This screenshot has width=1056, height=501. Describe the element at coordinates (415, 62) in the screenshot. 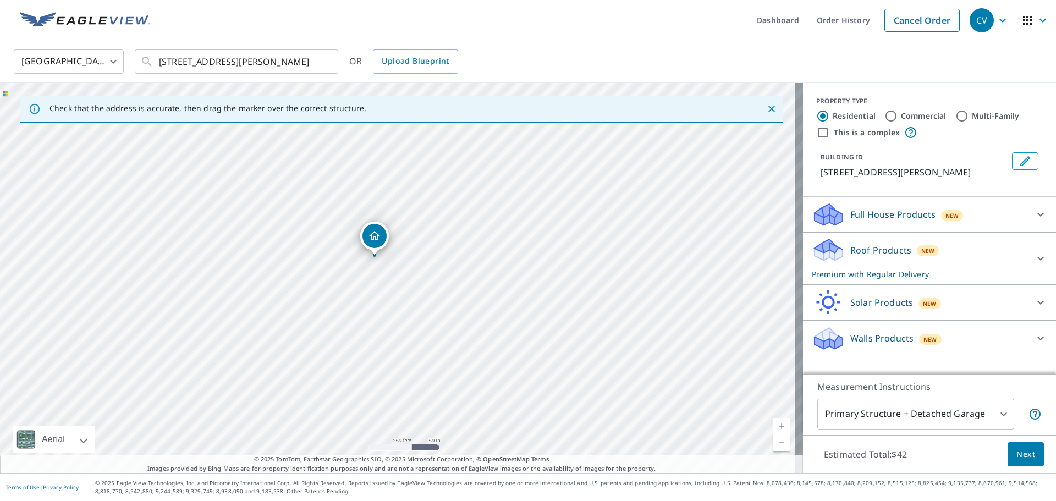

I see `a: Upload Blueprint` at that location.